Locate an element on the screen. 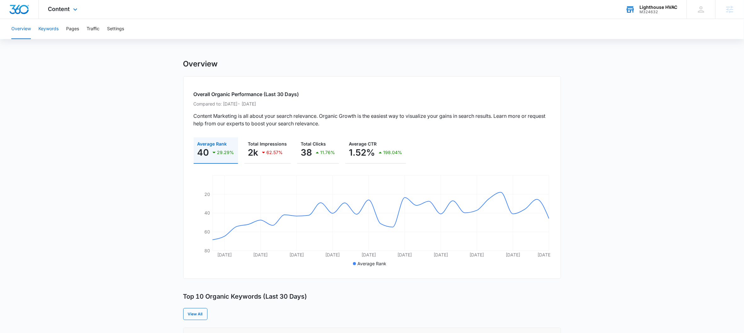 This screenshot has height=333, width=744. div: account id is located at coordinates (659, 12).